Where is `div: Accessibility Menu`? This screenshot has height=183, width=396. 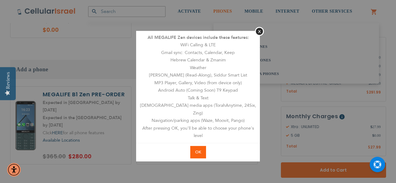 div: Accessibility Menu is located at coordinates (14, 170).